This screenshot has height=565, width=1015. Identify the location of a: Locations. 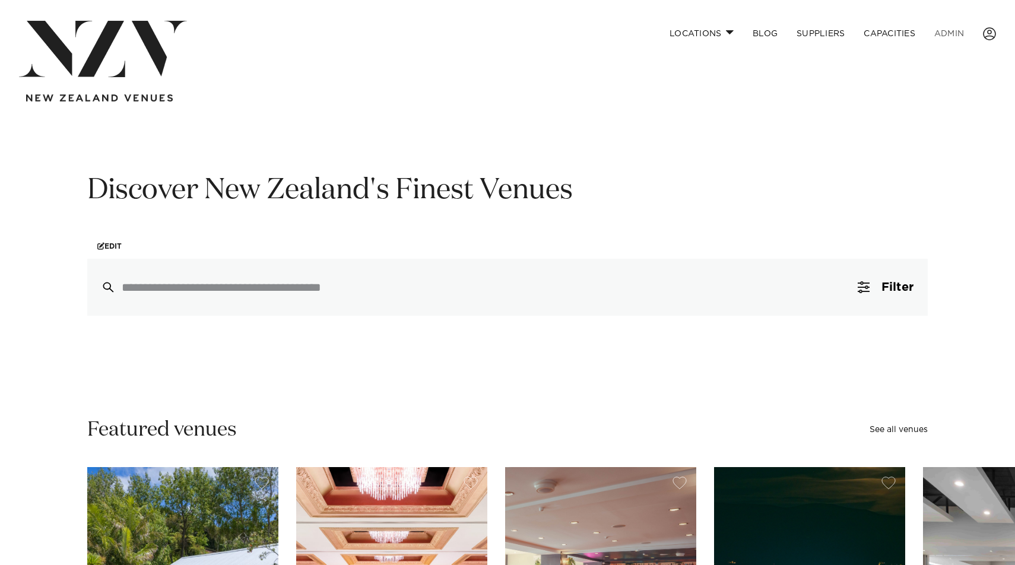
(702, 33).